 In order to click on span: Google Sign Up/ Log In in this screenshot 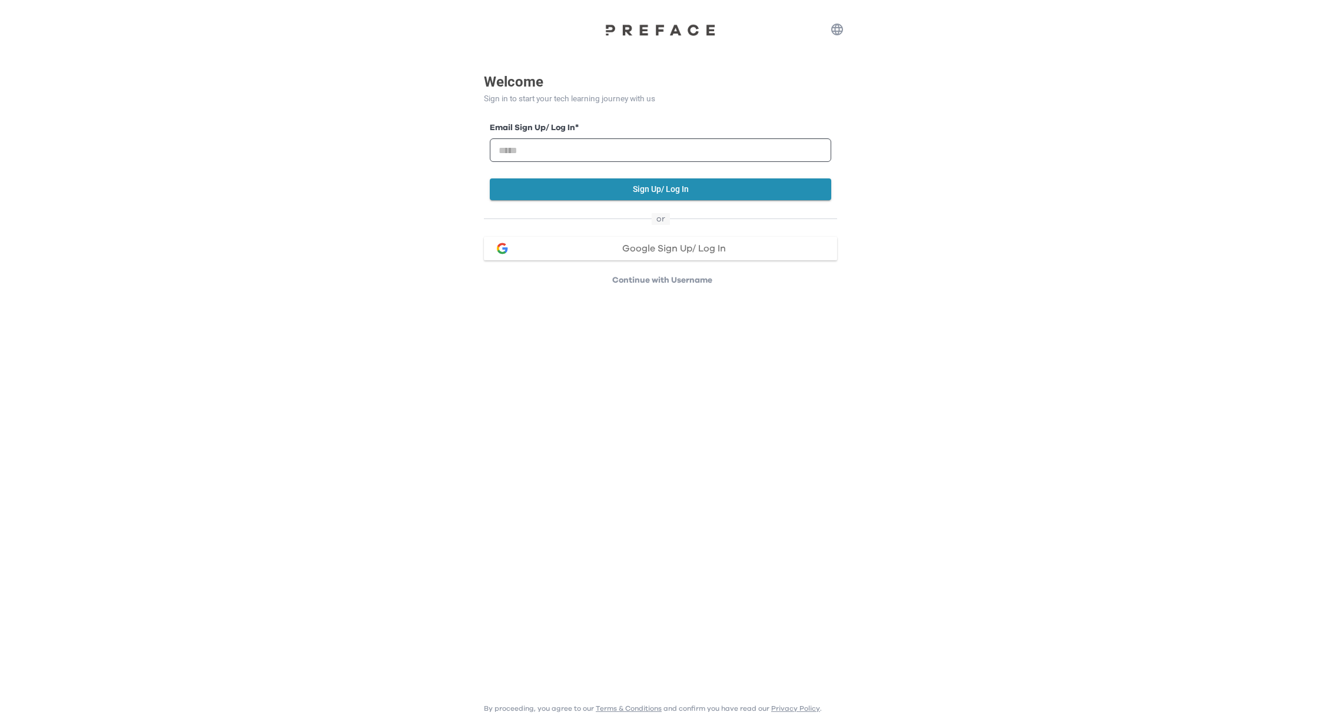, I will do `click(674, 248)`.